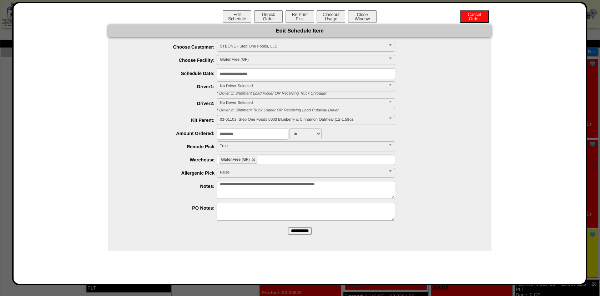 This screenshot has height=296, width=600. What do you see at coordinates (169, 146) in the screenshot?
I see `label: Remote Pick` at bounding box center [169, 146].